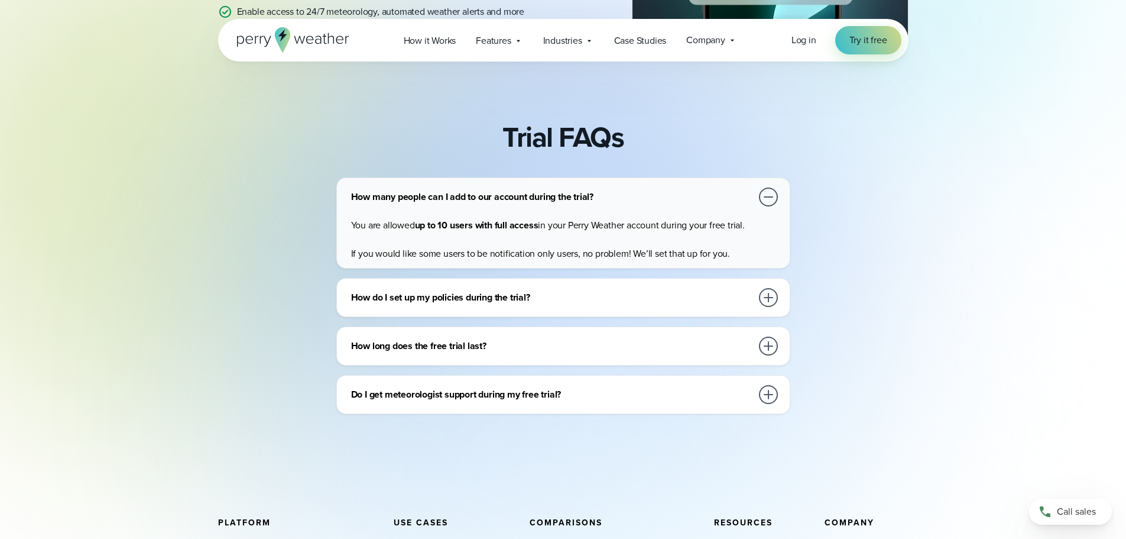 The image size is (1126, 539). I want to click on p: You are allowed in your Perry Weather account during your free trial., so click(566, 225).